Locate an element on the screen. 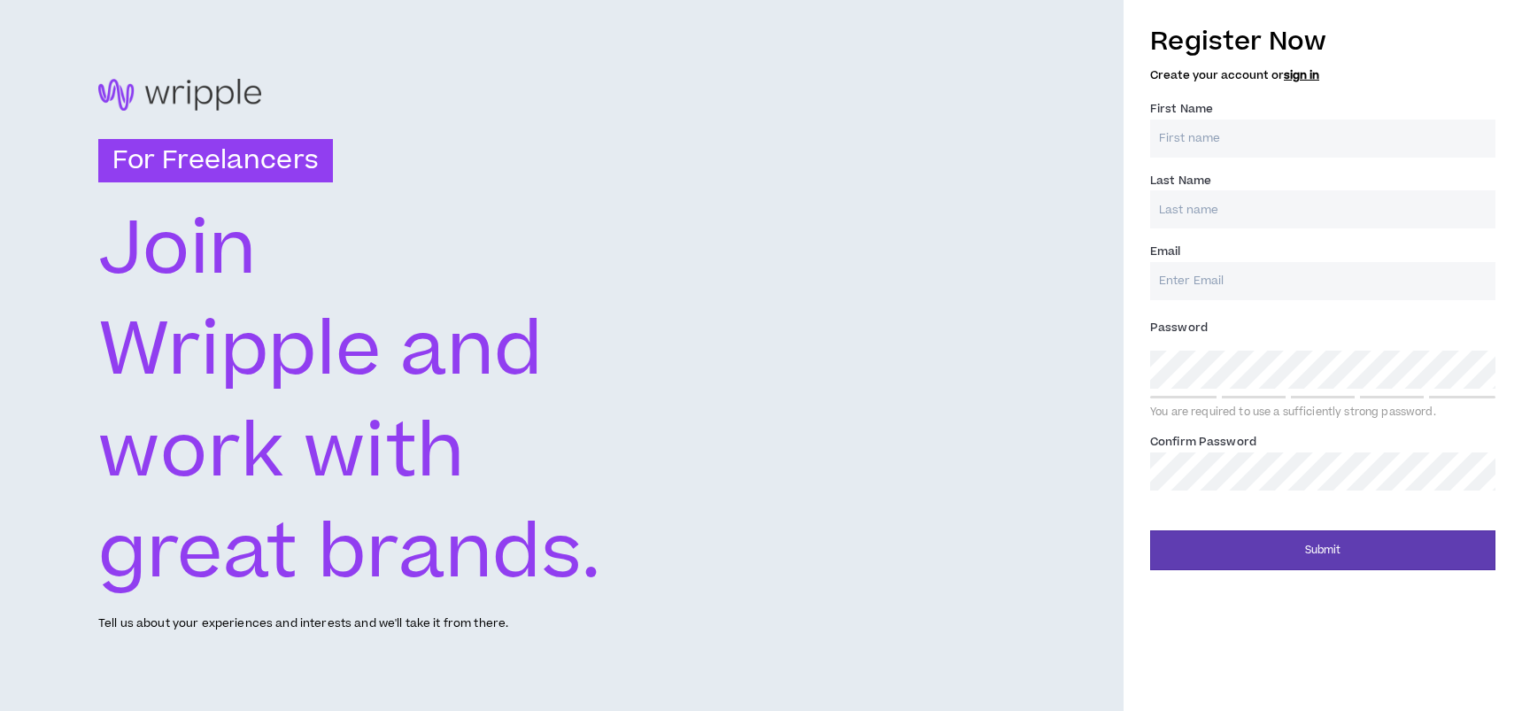 The height and width of the screenshot is (711, 1522). text: Wripple and is located at coordinates (321, 351).